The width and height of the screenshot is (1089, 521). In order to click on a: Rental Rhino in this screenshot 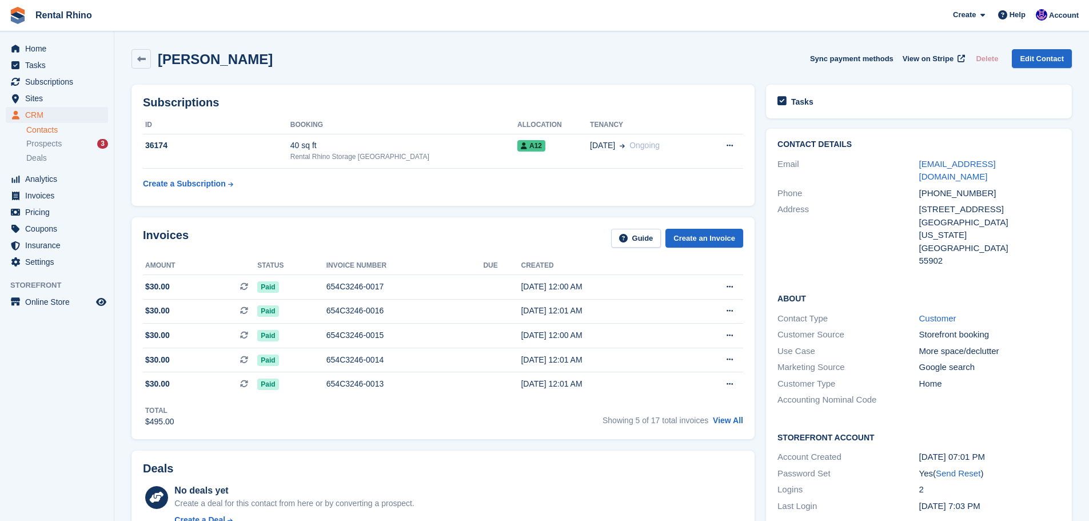, I will do `click(63, 15)`.